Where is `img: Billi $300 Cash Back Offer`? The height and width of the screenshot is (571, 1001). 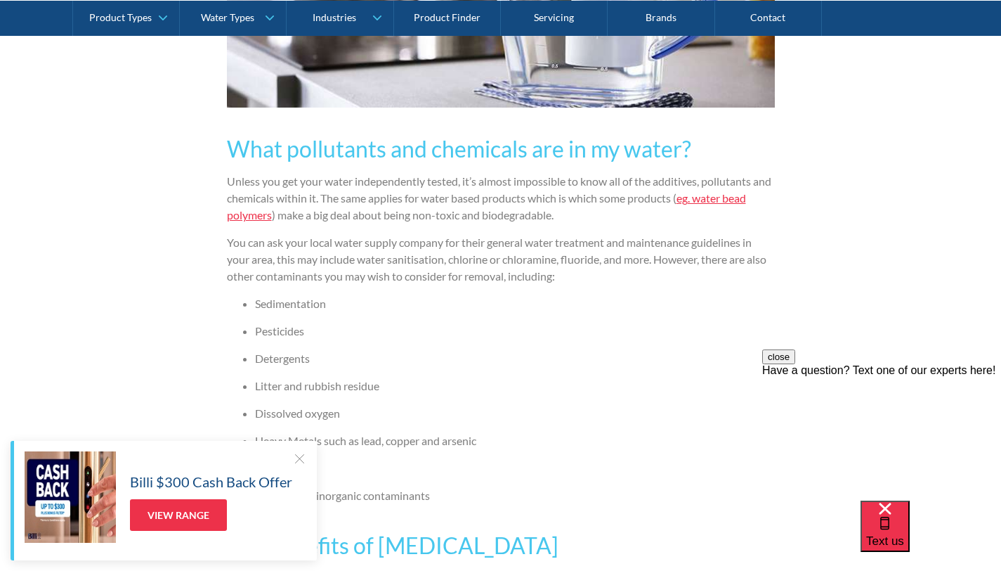
img: Billi $300 Cash Back Offer is located at coordinates (70, 497).